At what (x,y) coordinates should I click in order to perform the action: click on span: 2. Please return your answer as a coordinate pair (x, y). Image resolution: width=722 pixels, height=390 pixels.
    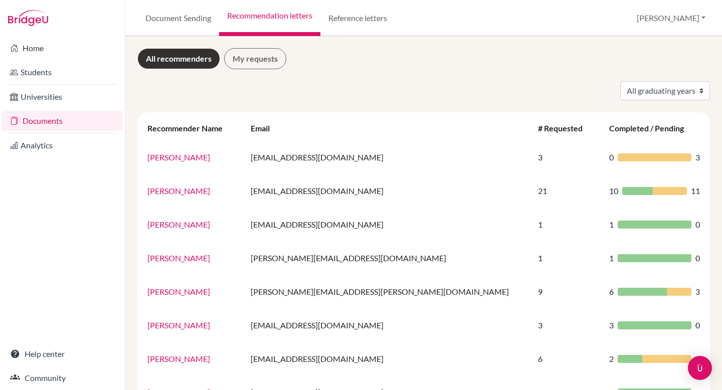
    Looking at the image, I should click on (611, 359).